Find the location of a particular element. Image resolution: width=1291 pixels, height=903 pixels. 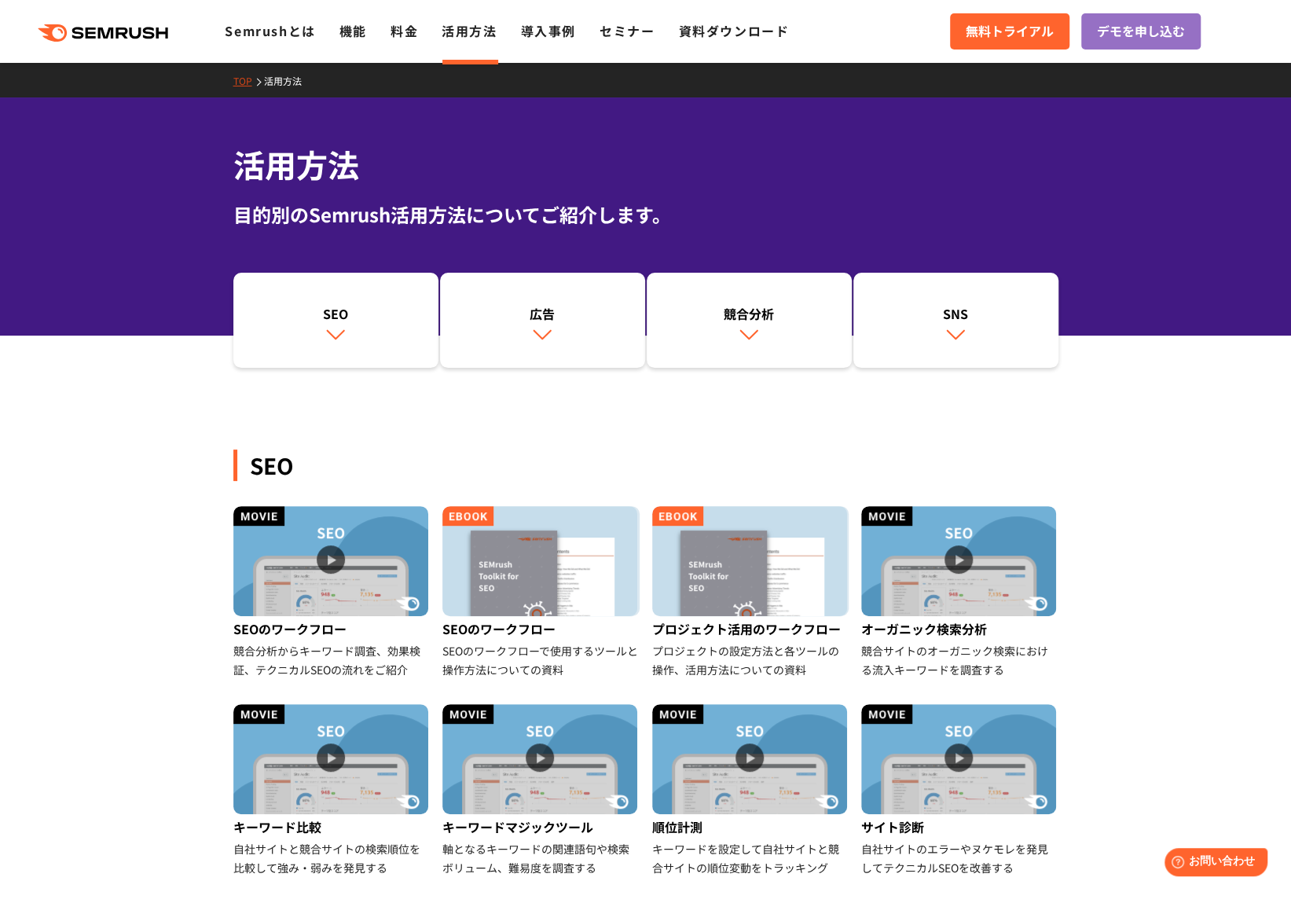

div: 競合分析からキーワード調査、効果検証、テクニカルSEOの流れをご紹介 is located at coordinates (332, 660).